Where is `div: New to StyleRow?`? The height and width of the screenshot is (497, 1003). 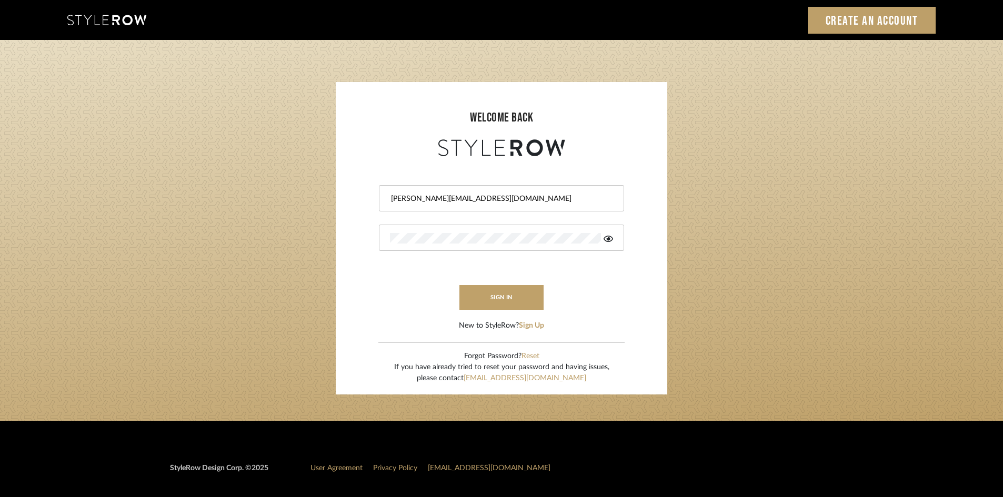
div: New to StyleRow? is located at coordinates (502, 326).